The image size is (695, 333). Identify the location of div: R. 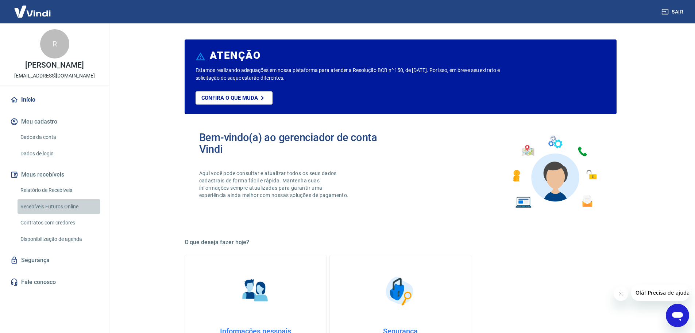
(55, 44).